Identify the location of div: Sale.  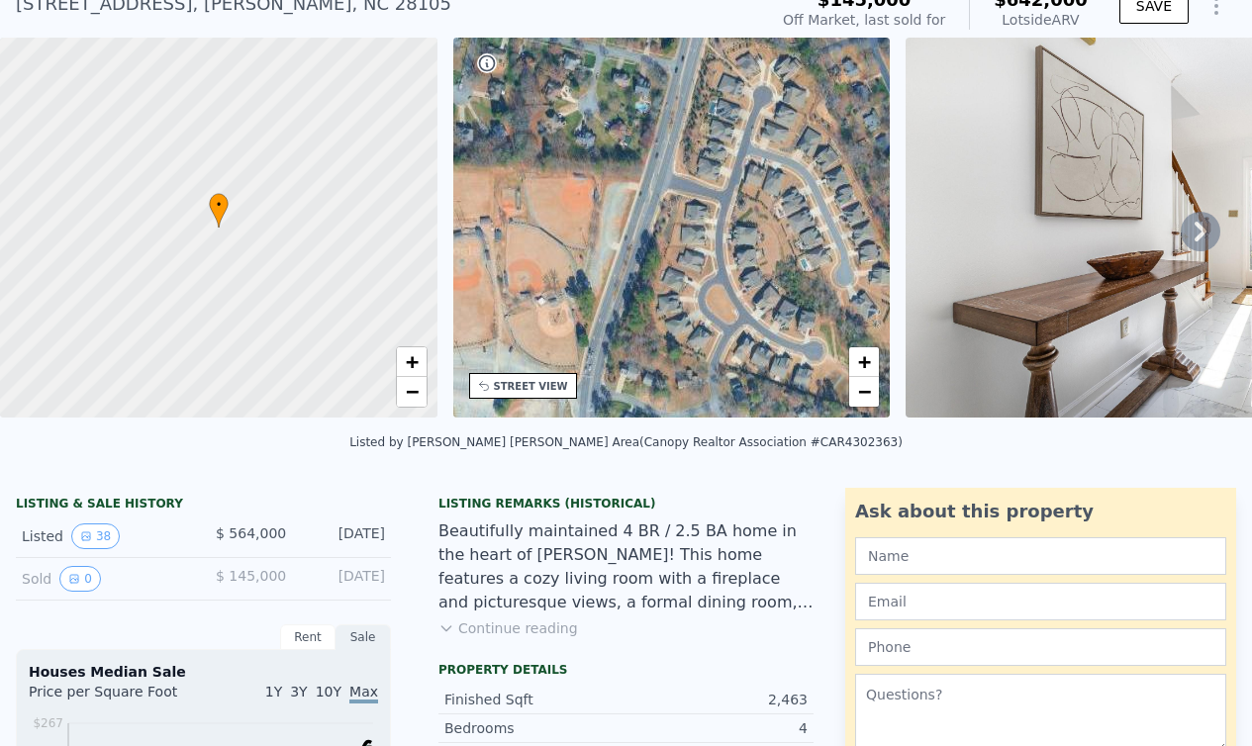
(363, 637).